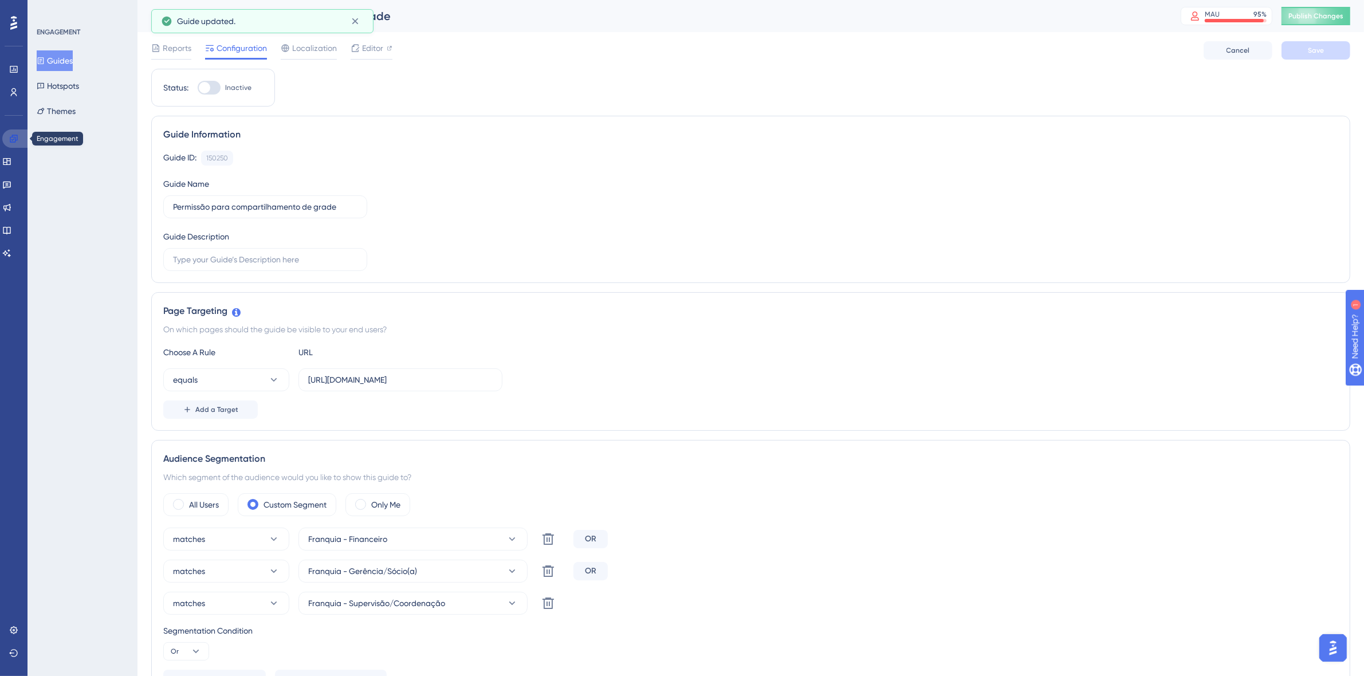 The height and width of the screenshot is (676, 1364). I want to click on span: Franquia - Gerência/Sócio(a), so click(363, 571).